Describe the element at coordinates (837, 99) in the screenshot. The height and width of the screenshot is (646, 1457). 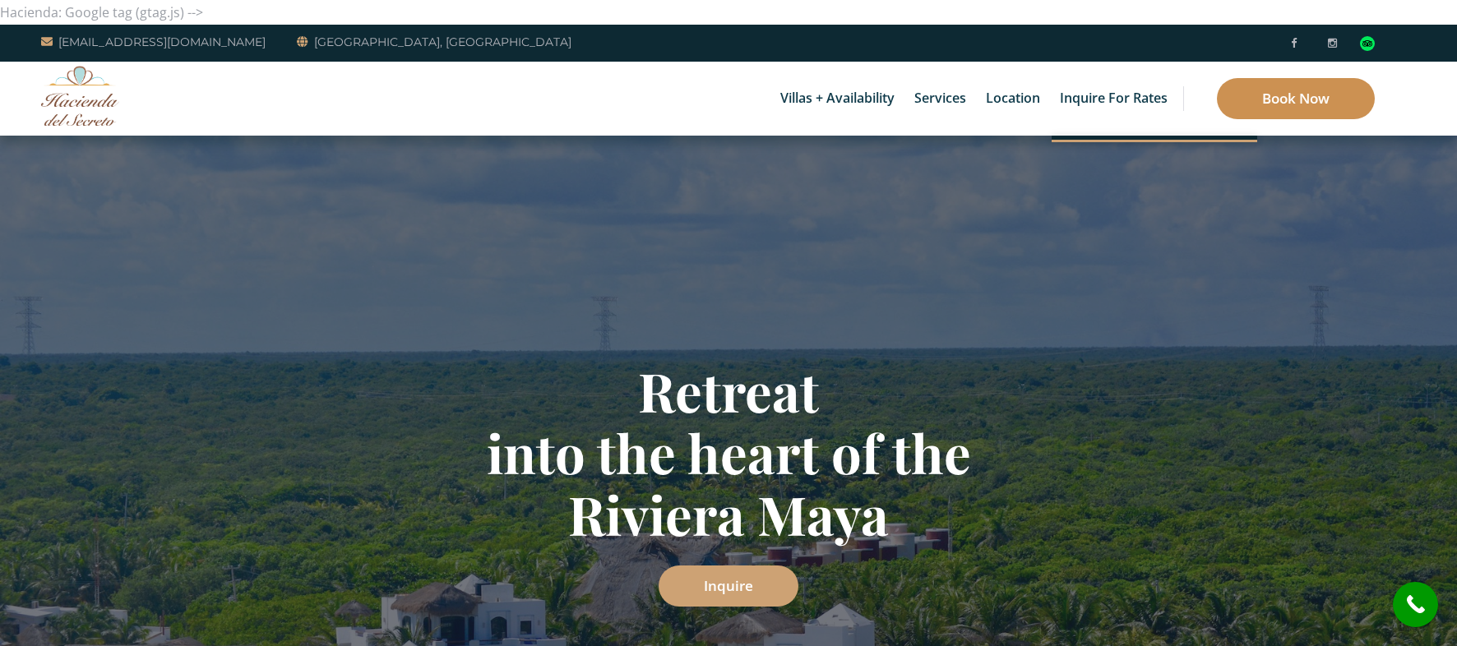
I see `a: Villas + Availability` at that location.